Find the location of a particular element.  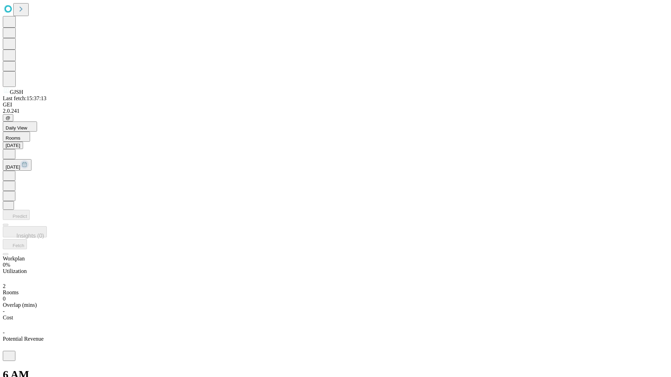

span: Overlap (mins) is located at coordinates (20, 305).